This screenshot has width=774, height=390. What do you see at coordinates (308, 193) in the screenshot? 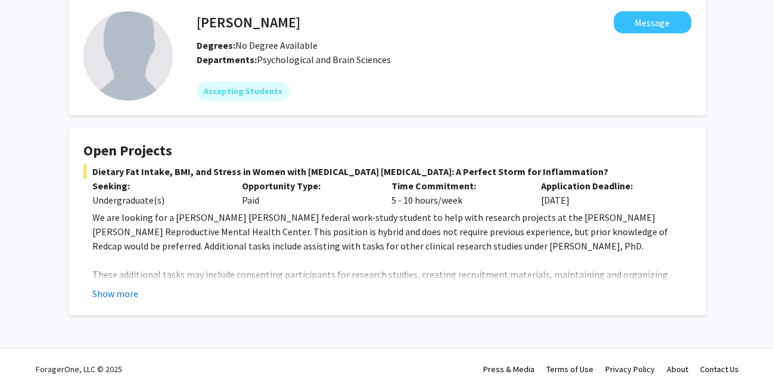
I see `div: Paid` at bounding box center [308, 193].